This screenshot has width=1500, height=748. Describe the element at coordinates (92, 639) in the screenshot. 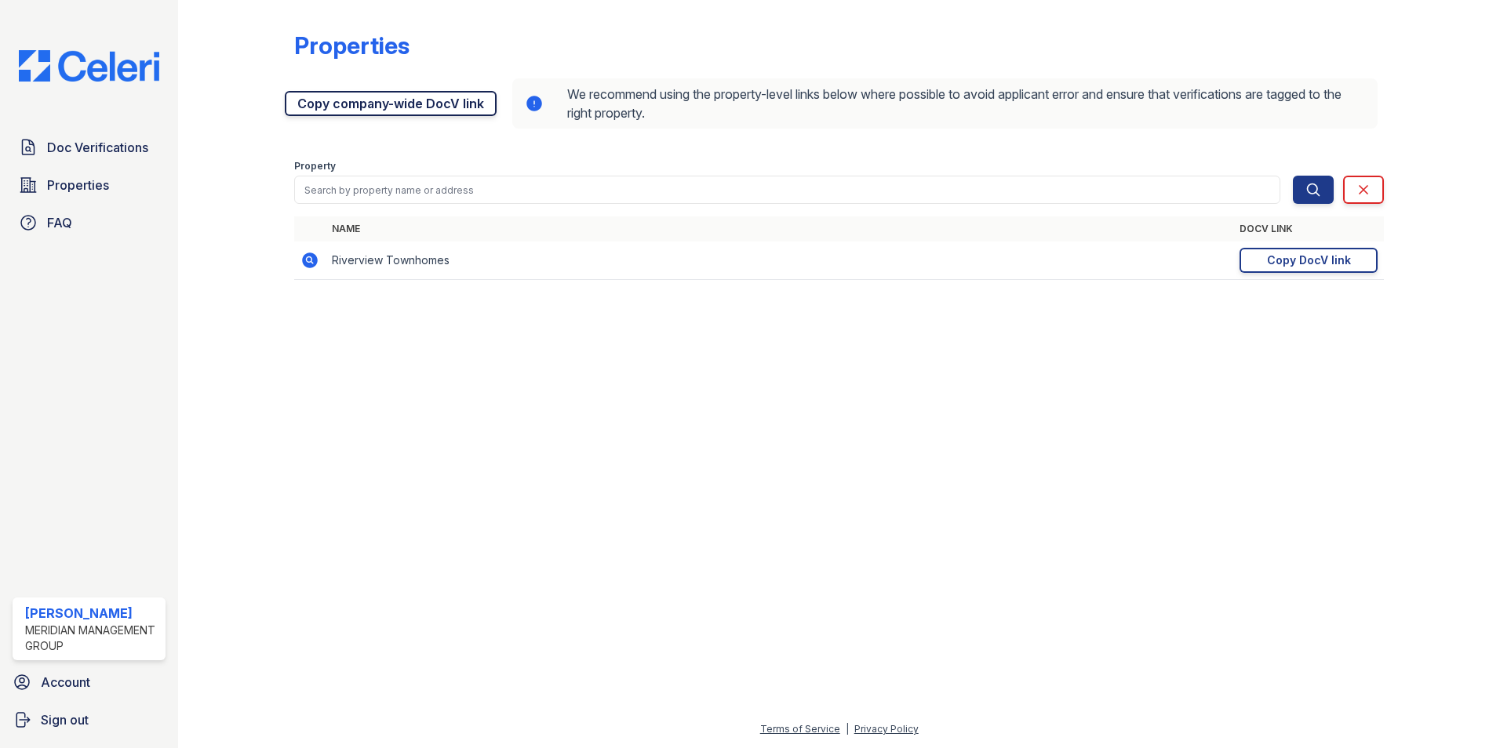

I see `div: Meridian Management Group` at that location.